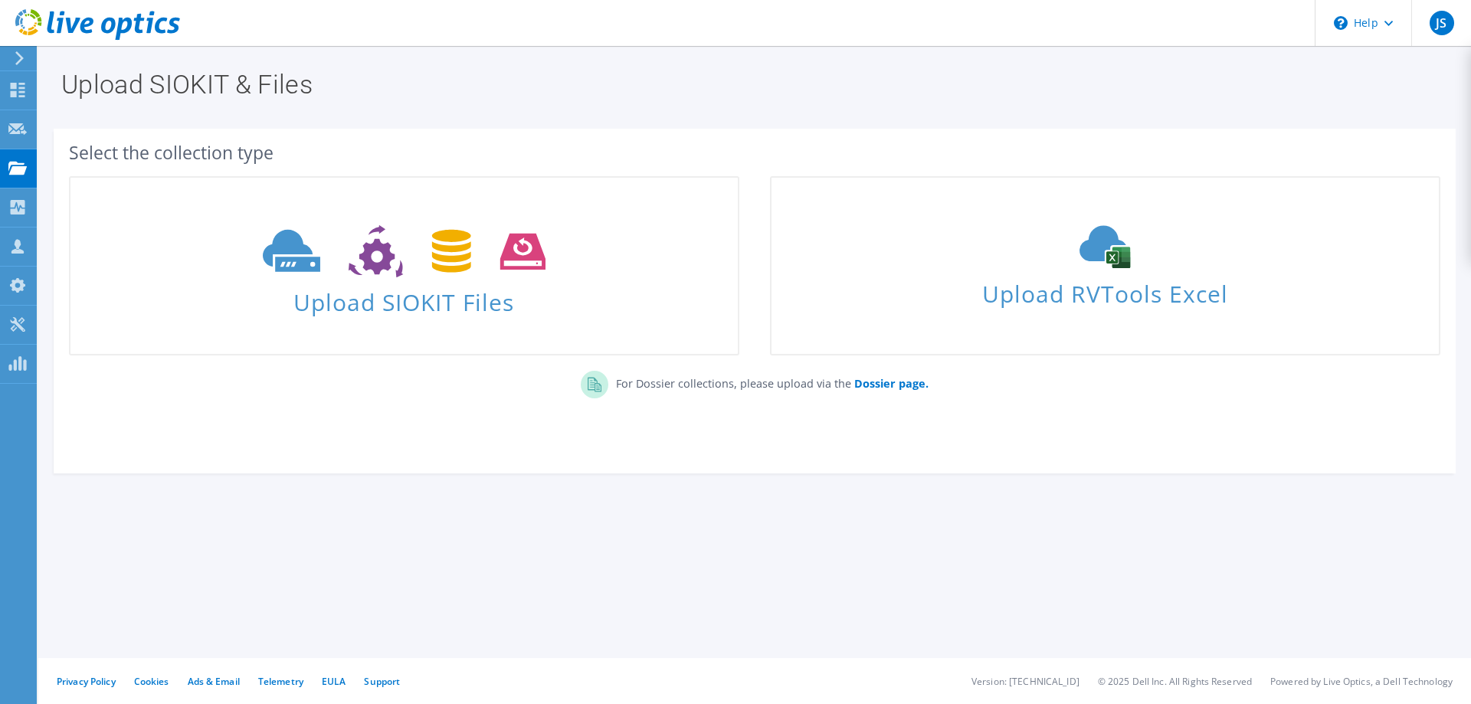  Describe the element at coordinates (1105, 290) in the screenshot. I see `span: Upload RVTools Excel` at that location.